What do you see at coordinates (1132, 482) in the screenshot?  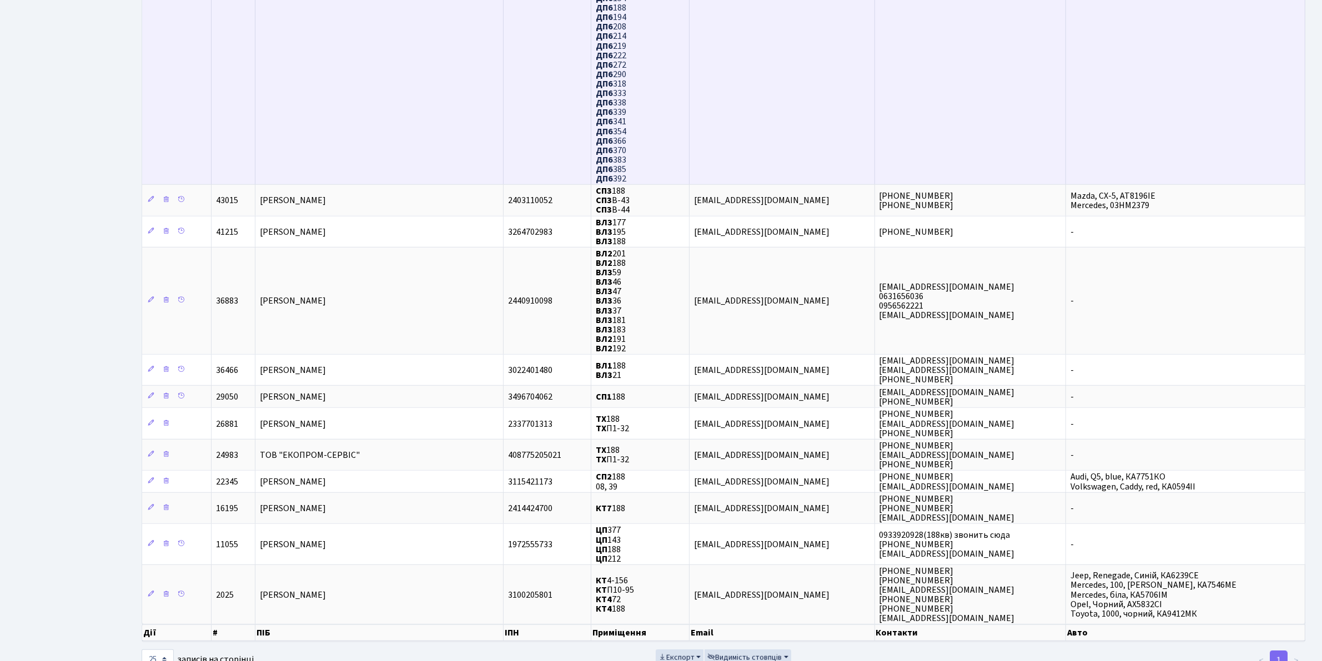 I see `span: Audi, Q5, blue, КА7751КО Volkswagen, Caddy, red, КА0594ІІ` at bounding box center [1132, 482].